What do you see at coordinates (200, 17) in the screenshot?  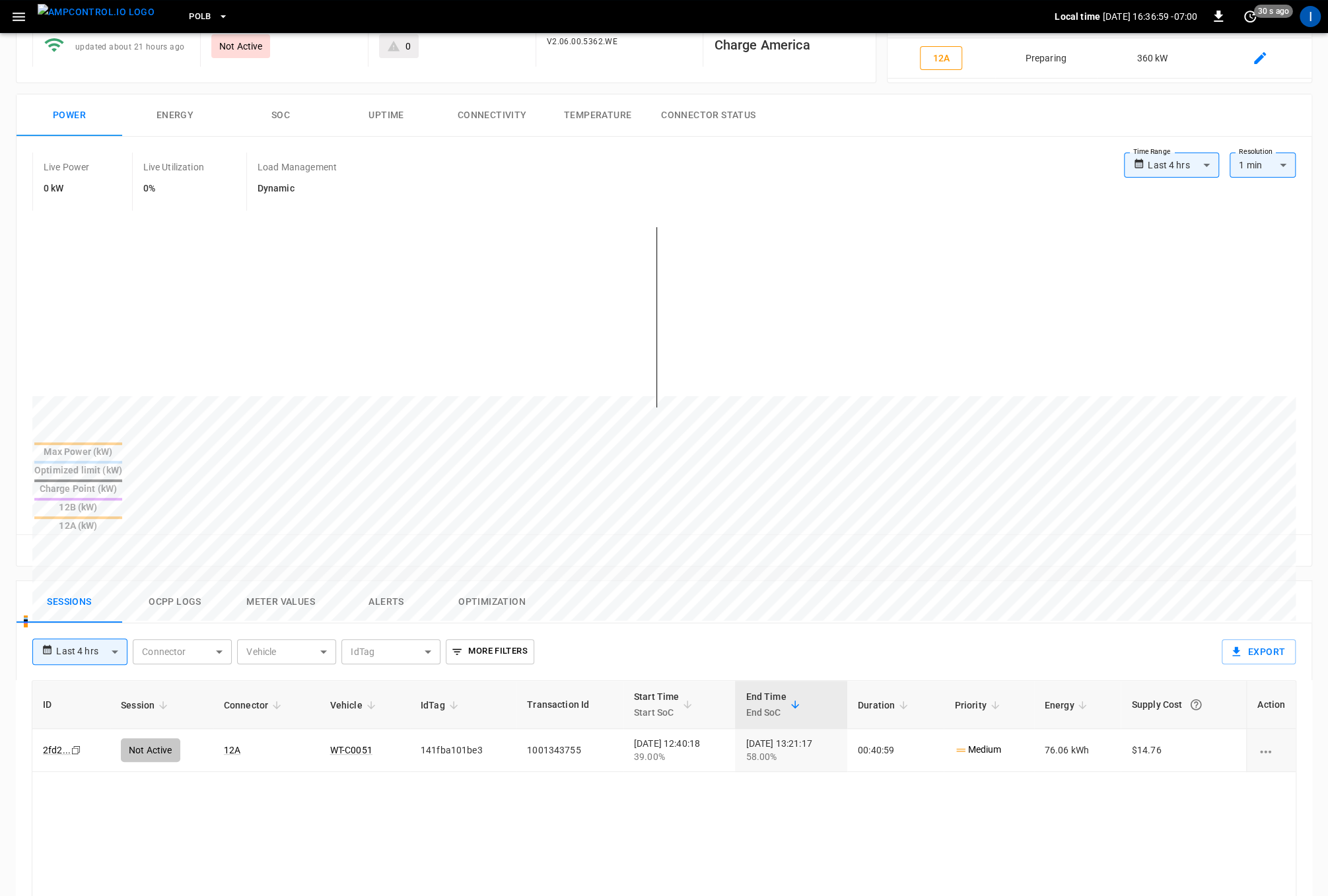 I see `span: PoLB` at bounding box center [200, 17].